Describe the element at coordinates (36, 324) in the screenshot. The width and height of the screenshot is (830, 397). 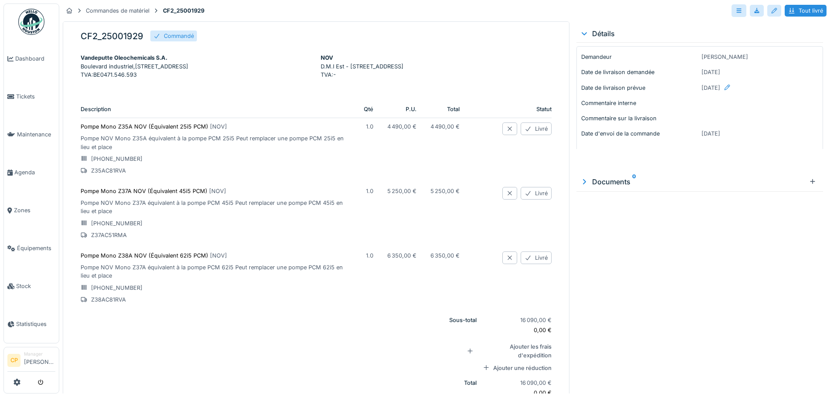
I see `span: Statistiques` at that location.